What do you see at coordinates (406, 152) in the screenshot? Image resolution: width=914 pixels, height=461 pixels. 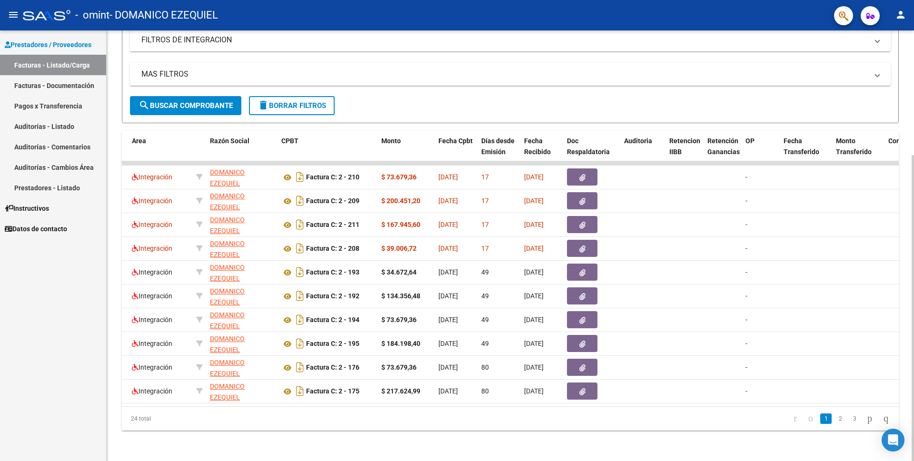 I see `datatable-header-cell: Monto` at bounding box center [406, 152].